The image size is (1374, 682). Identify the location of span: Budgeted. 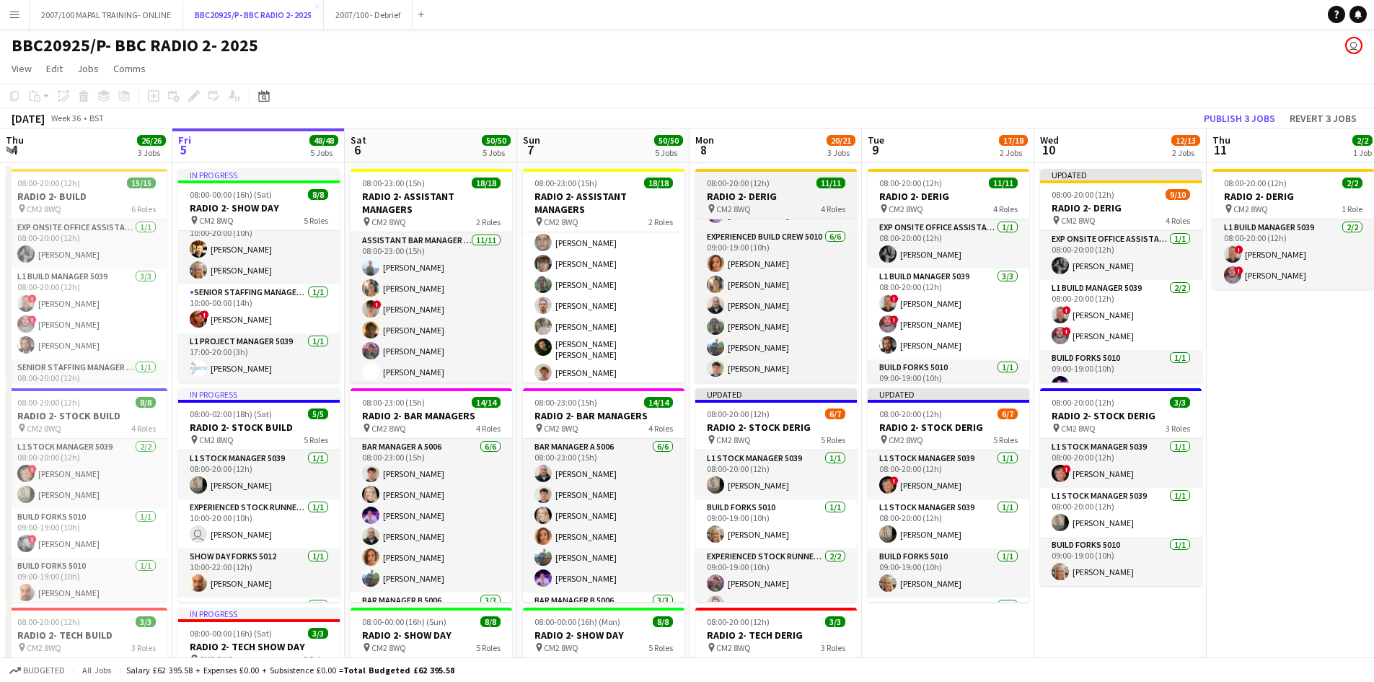
(44, 670).